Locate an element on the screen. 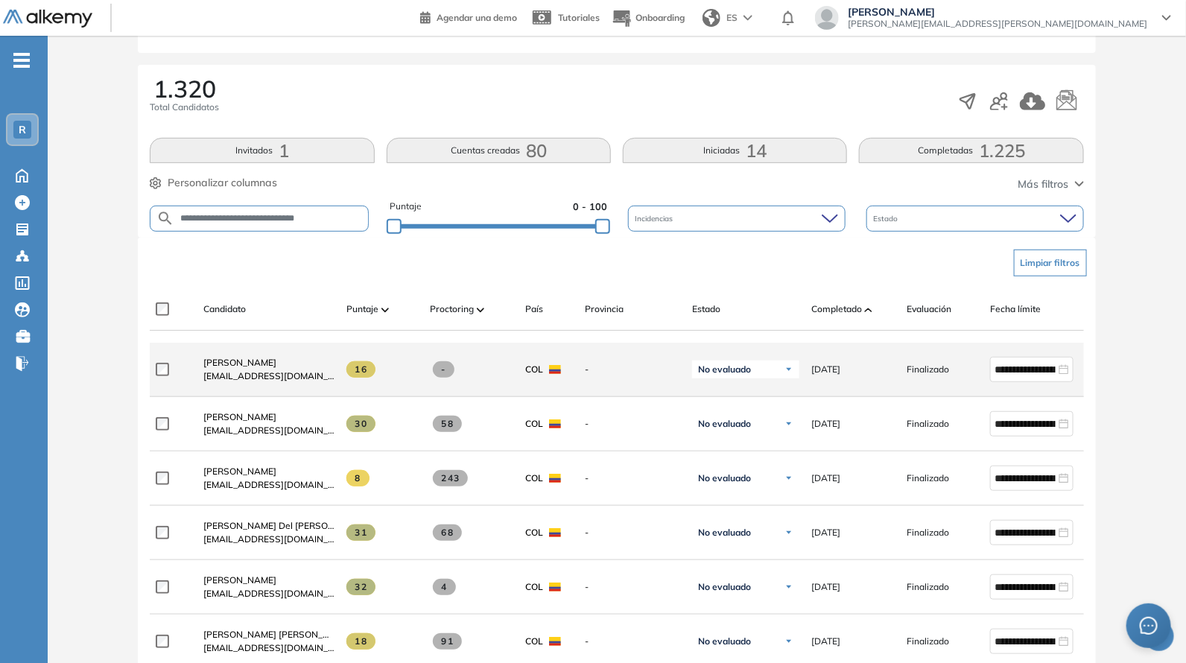 This screenshot has width=1186, height=663. span: Proctoring is located at coordinates (451, 309).